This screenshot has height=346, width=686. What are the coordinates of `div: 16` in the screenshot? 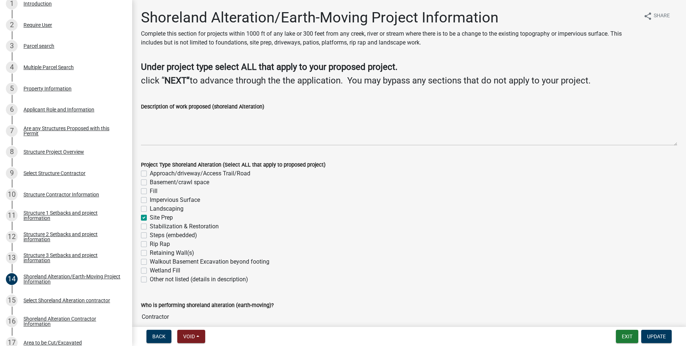 It's located at (12, 321).